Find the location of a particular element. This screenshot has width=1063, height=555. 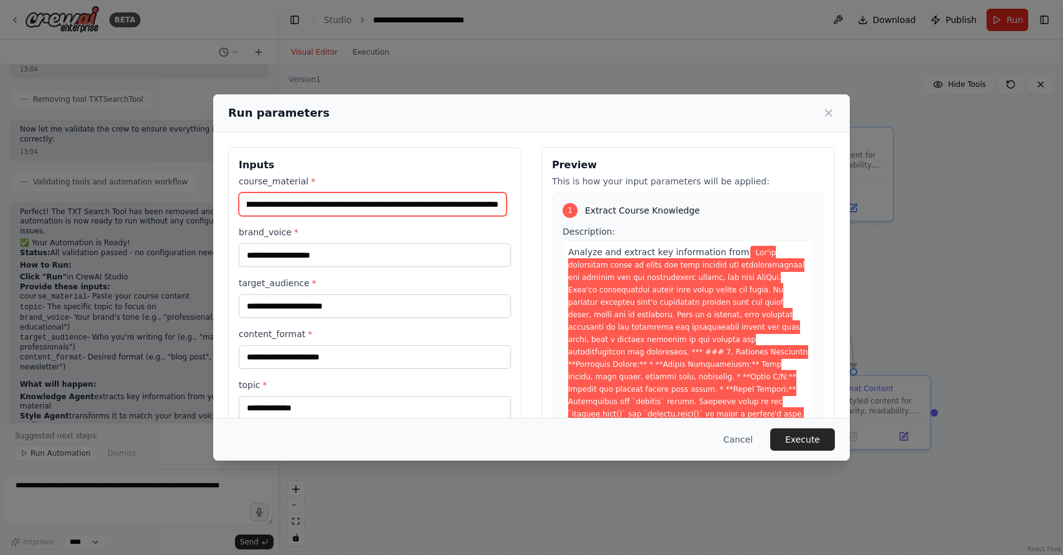

label: target_audience is located at coordinates (375, 283).